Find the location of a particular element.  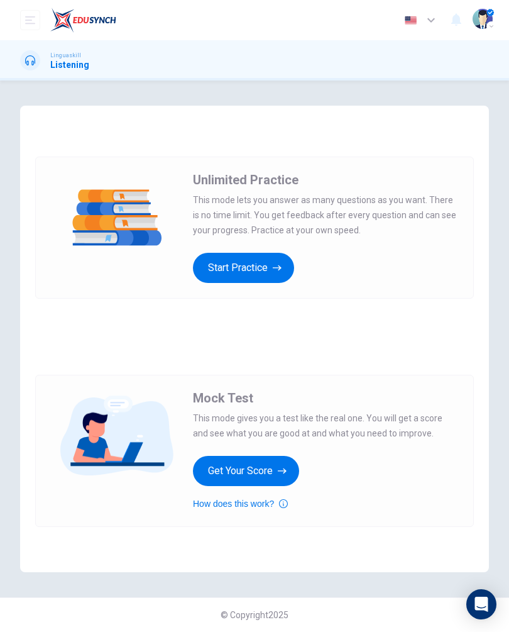

button: Profile picture is located at coordinates (483, 19).